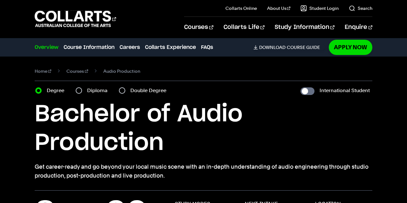 This screenshot has width=407, height=203. What do you see at coordinates (272, 47) in the screenshot?
I see `span: Download` at bounding box center [272, 47].